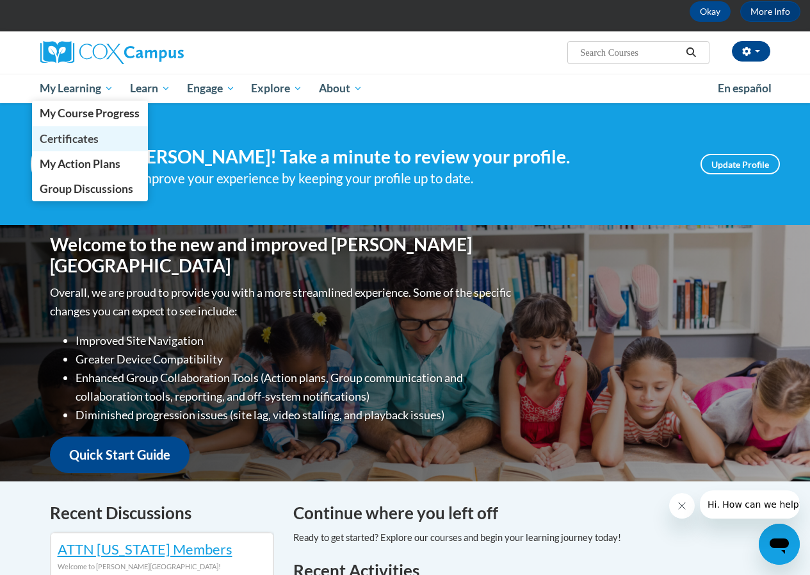  Describe the element at coordinates (80, 163) in the screenshot. I see `span: My Action Plans` at that location.